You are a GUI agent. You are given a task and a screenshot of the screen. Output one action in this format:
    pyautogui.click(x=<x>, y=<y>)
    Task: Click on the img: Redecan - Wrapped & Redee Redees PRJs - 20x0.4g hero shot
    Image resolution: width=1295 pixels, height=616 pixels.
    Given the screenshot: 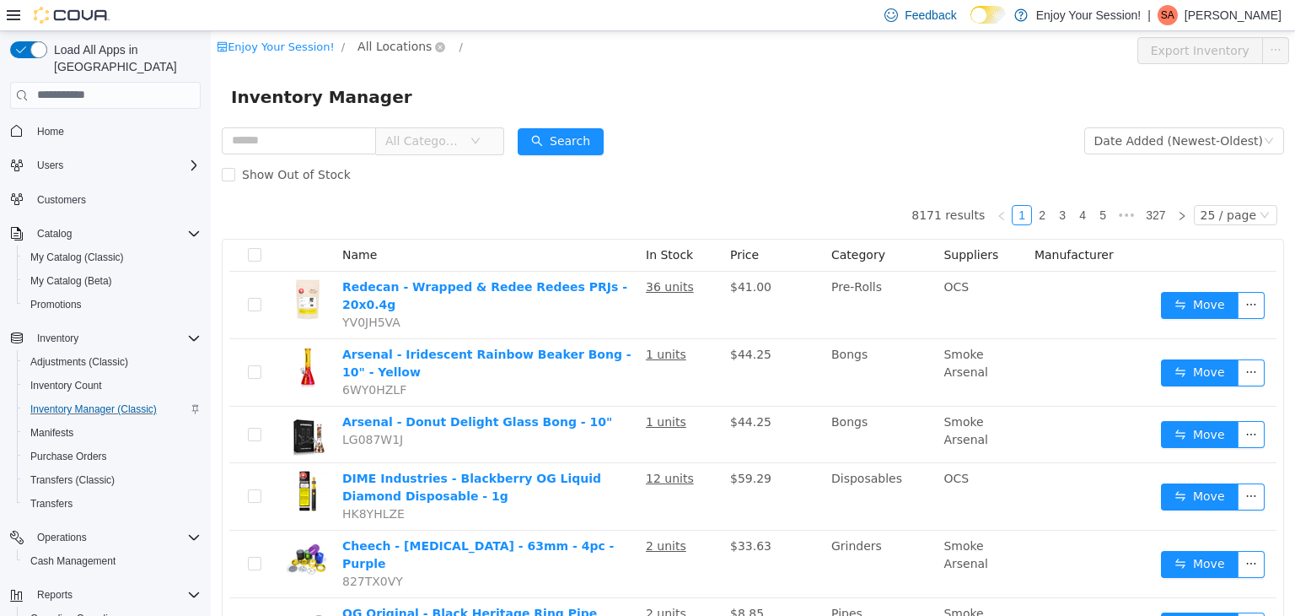 What is the action you would take?
    pyautogui.click(x=97, y=268)
    